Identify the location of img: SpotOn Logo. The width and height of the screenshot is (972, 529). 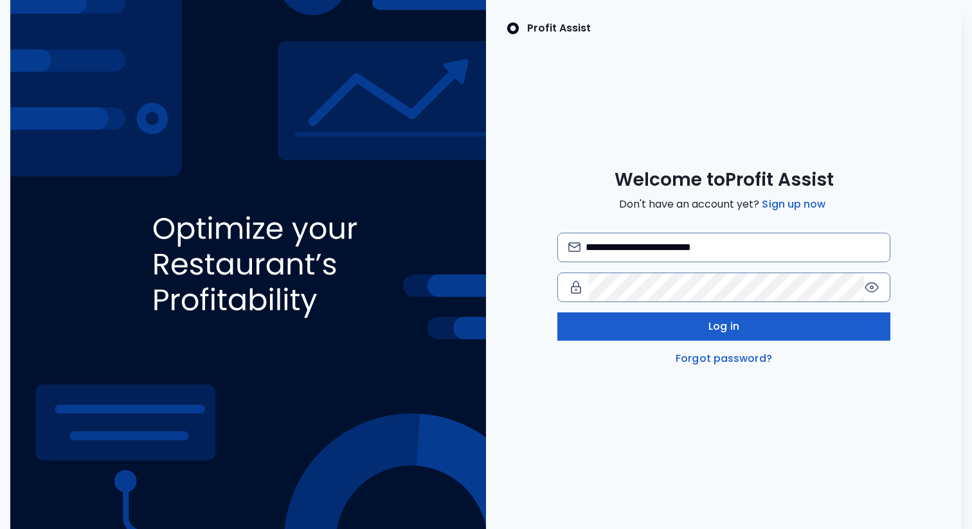
(513, 28).